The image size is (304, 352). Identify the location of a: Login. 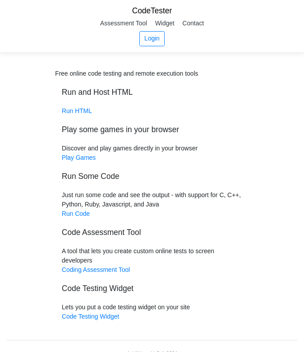
(152, 39).